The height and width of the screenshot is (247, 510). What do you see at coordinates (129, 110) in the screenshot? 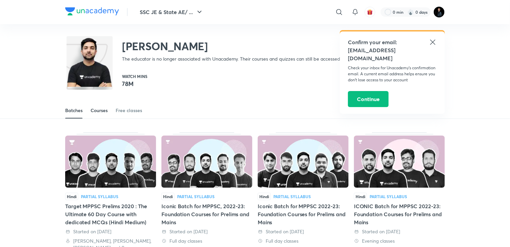
I see `a: Free classes` at bounding box center [129, 110].